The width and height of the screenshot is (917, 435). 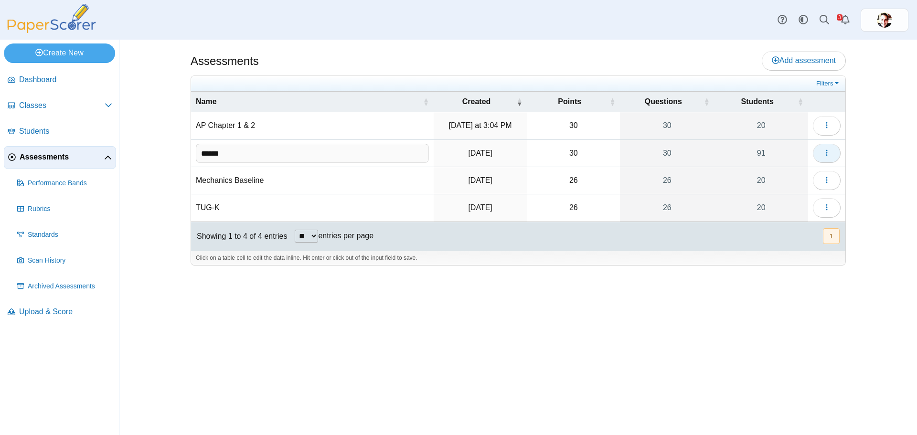 What do you see at coordinates (65, 80) in the screenshot?
I see `span: Dashboard` at bounding box center [65, 80].